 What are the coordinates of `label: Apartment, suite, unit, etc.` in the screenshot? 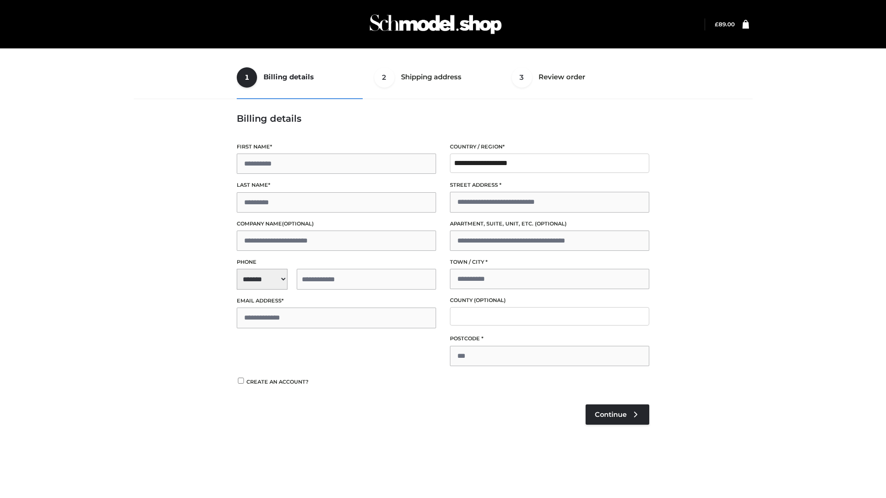 It's located at (550, 224).